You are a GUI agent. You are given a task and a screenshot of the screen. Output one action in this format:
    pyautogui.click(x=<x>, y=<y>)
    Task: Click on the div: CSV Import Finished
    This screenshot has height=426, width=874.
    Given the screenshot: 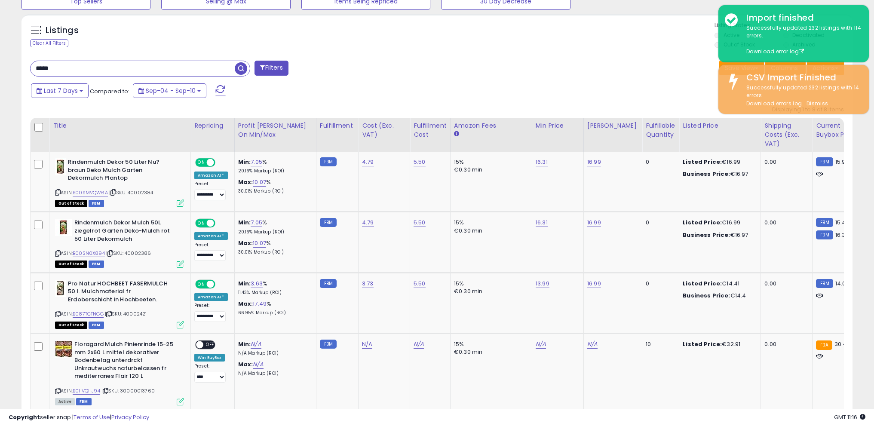 What is the action you would take?
    pyautogui.click(x=801, y=77)
    